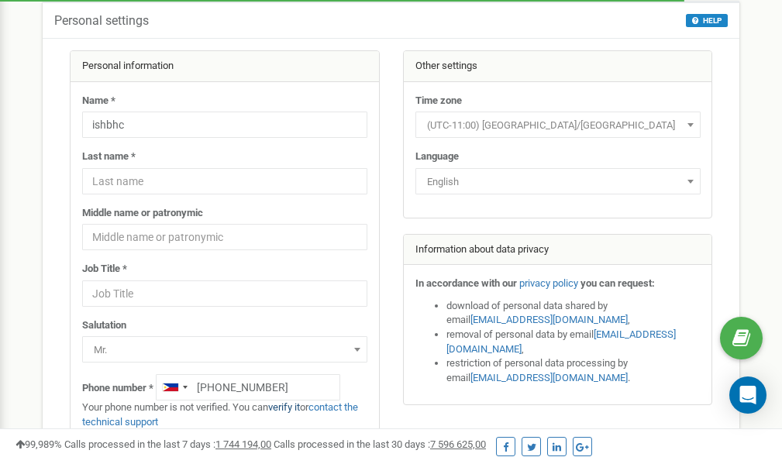 The image size is (782, 464). I want to click on input: +1-800-555-55-55, so click(248, 388).